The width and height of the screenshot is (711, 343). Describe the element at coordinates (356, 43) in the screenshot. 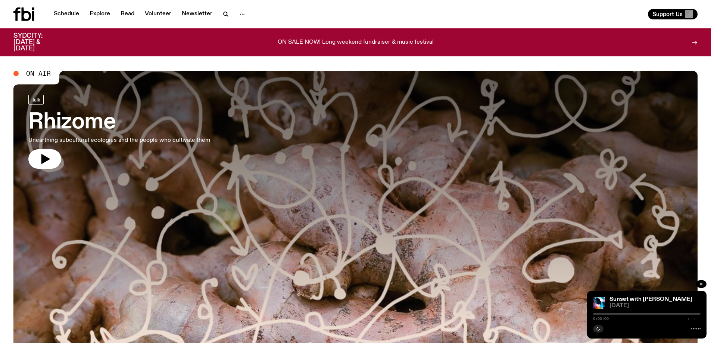

I see `p: ON SALE NOW! Long weekend fundraiser & music festival` at that location.